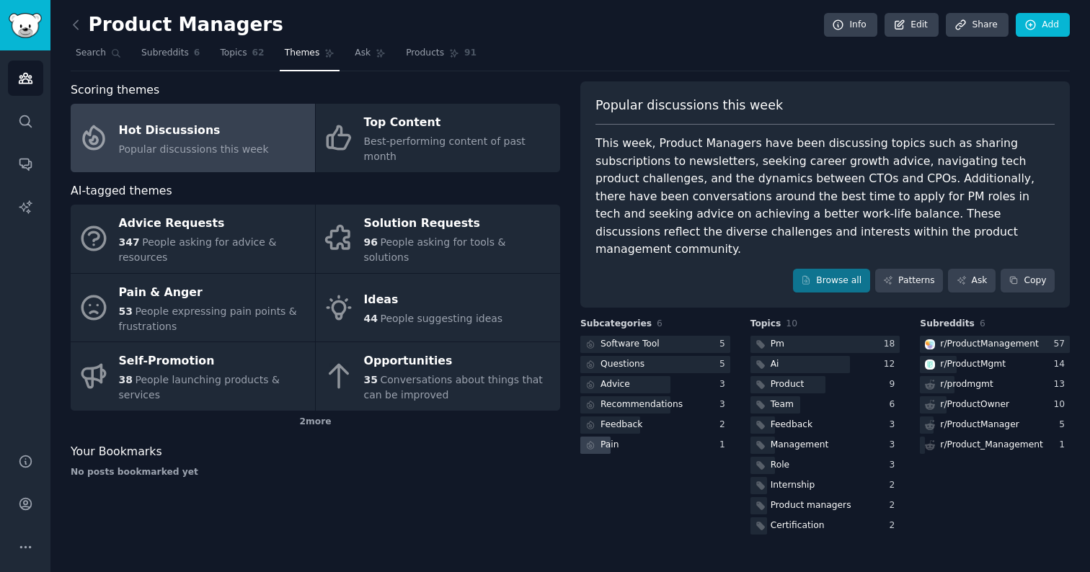 This screenshot has width=1090, height=572. What do you see at coordinates (213, 224) in the screenshot?
I see `div: Advice Requests` at bounding box center [213, 224].